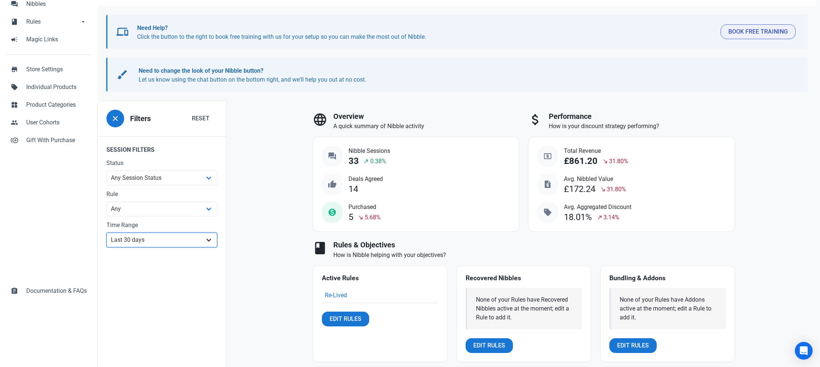  I want to click on div: None of your Rules have Addons active at the moment; edit a Rule to add it., so click(668, 309).